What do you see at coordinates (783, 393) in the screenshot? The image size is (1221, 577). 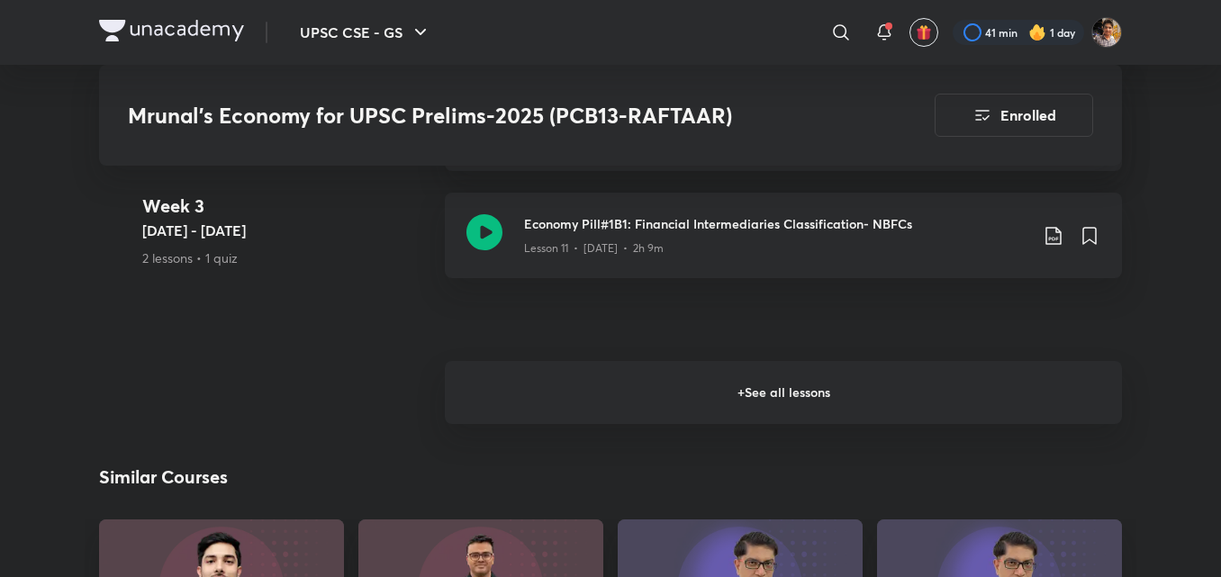 I see `h6: + See all lessons` at bounding box center [783, 393].